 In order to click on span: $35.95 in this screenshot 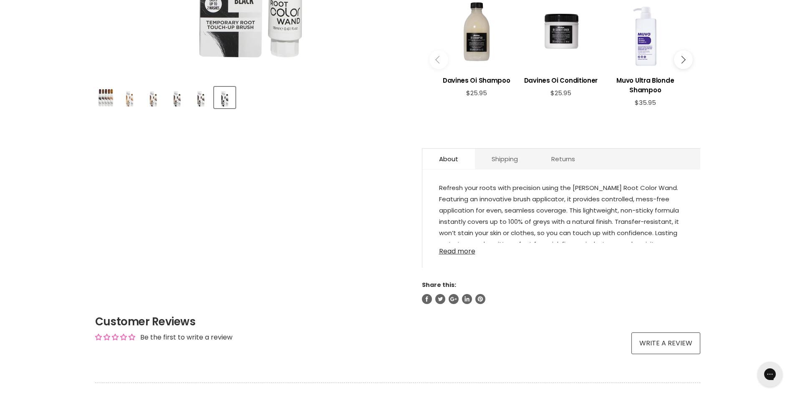, I will do `click(645, 102)`.